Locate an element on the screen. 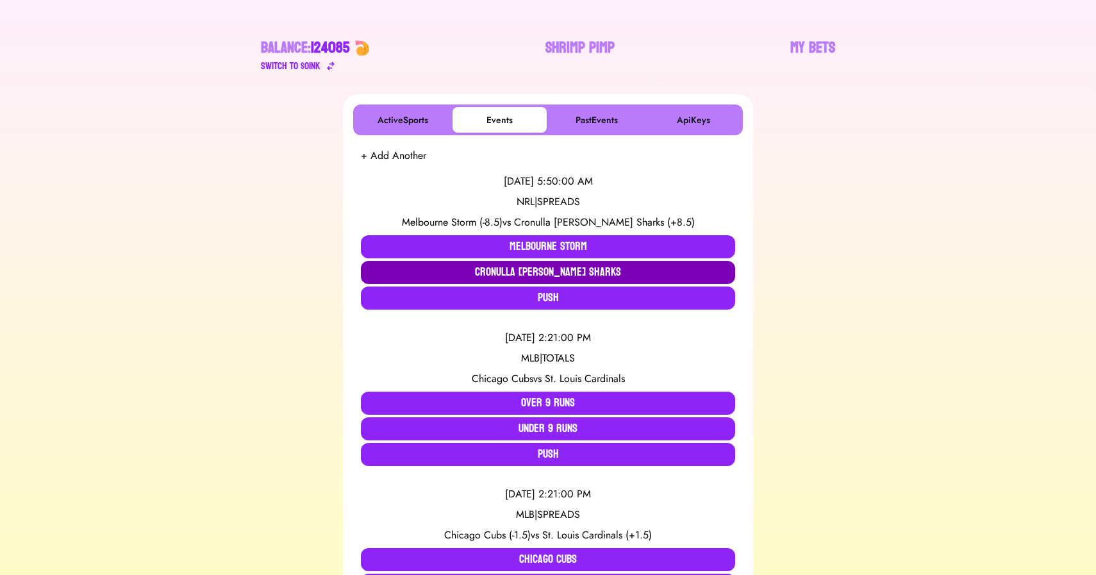 Image resolution: width=1096 pixels, height=575 pixels. span: St. Louis Cardinals is located at coordinates (584, 378).